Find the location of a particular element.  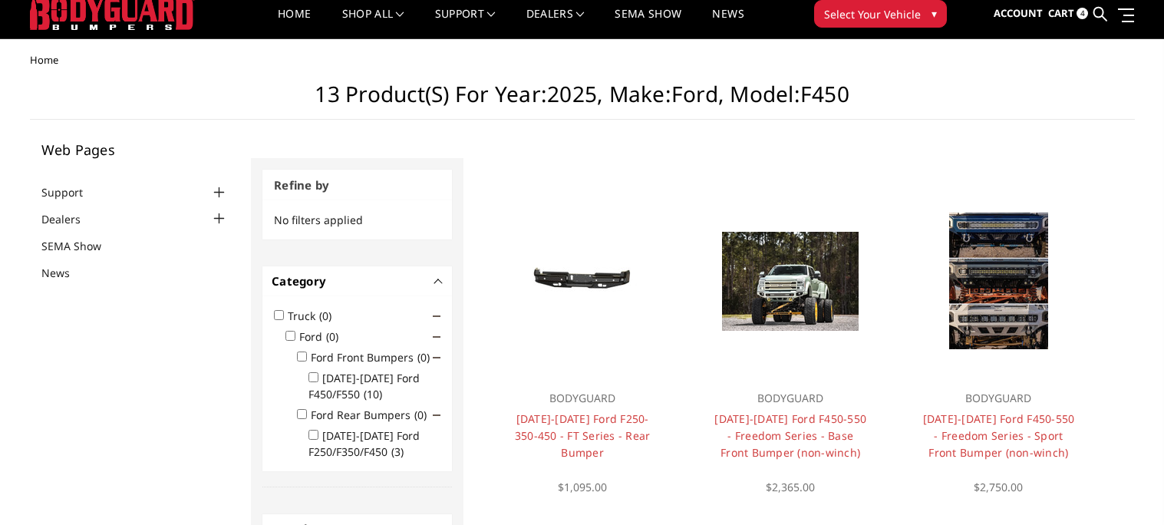

h3: Refine by is located at coordinates (357, 185).